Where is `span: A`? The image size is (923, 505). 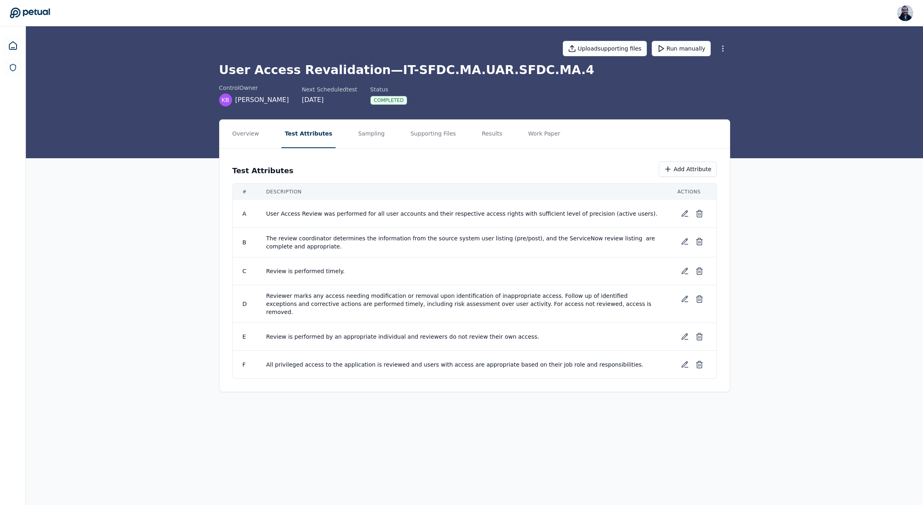 span: A is located at coordinates (245, 214).